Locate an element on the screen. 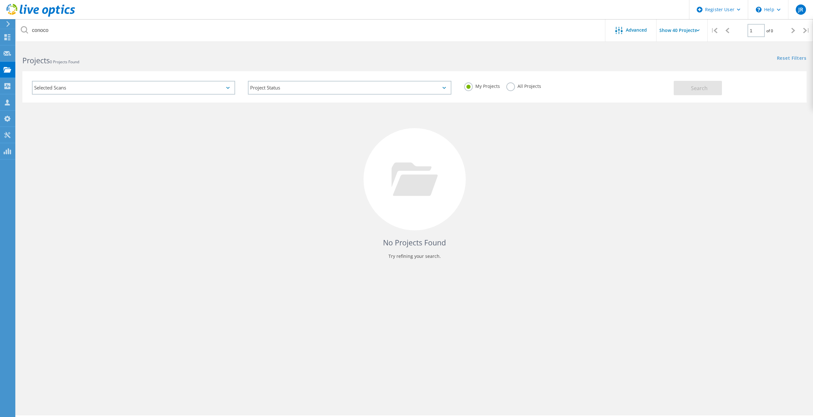 The width and height of the screenshot is (813, 417). label: All Projects is located at coordinates (524, 85).